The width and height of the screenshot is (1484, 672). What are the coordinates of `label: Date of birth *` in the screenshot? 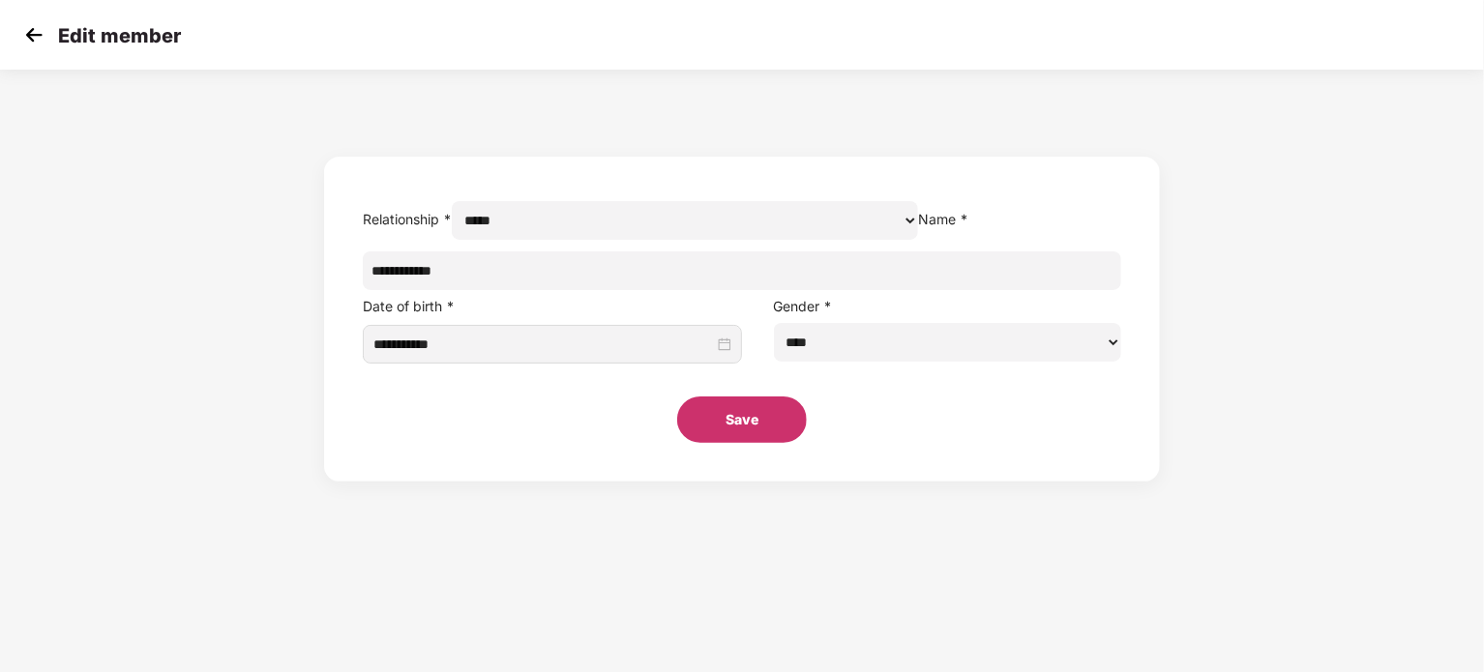 It's located at (408, 306).